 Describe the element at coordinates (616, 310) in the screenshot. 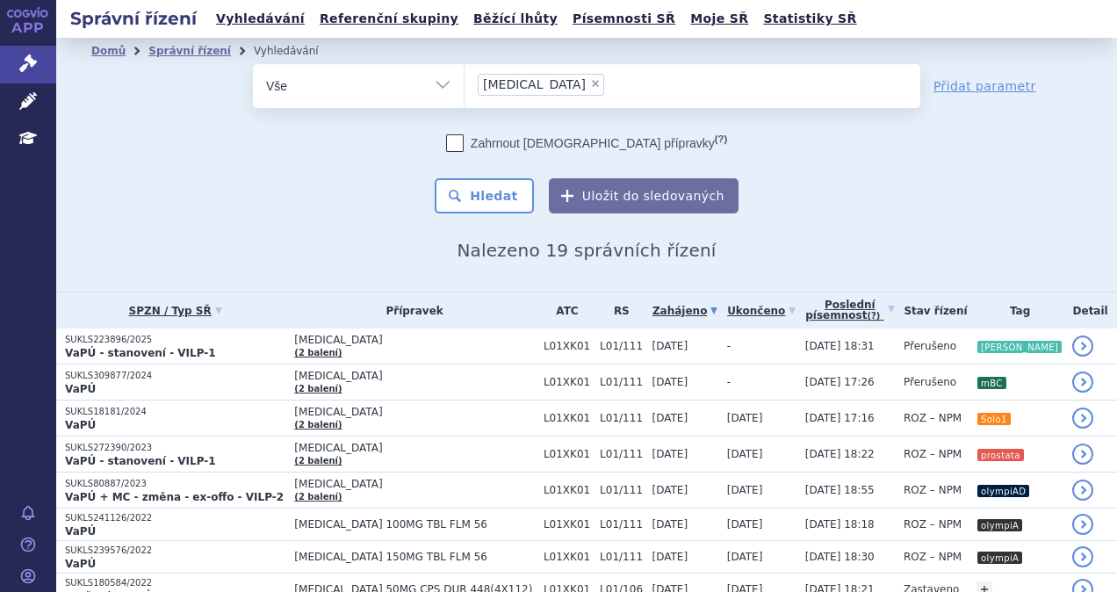

I see `th: RS` at that location.